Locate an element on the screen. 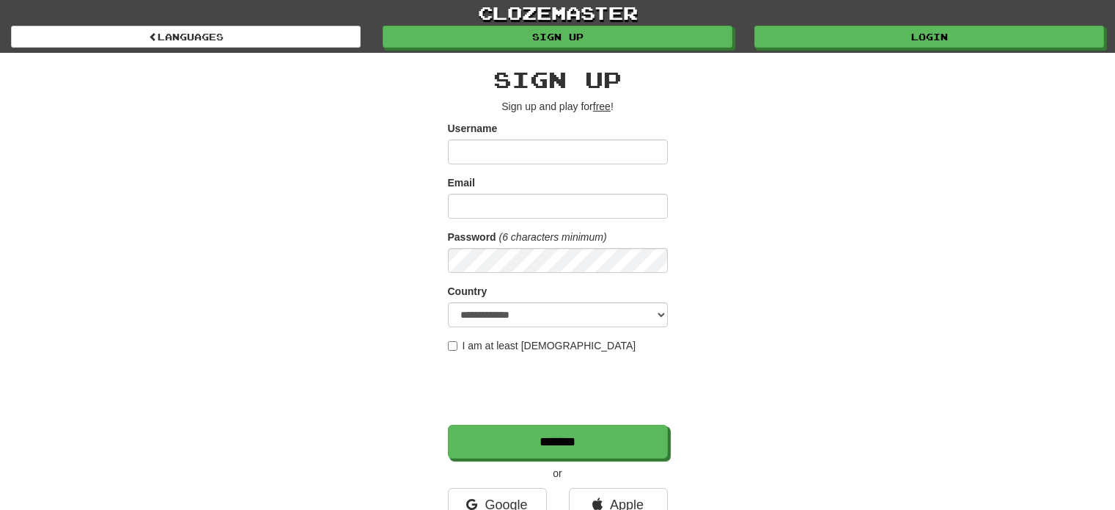  u: free is located at coordinates (602, 106).